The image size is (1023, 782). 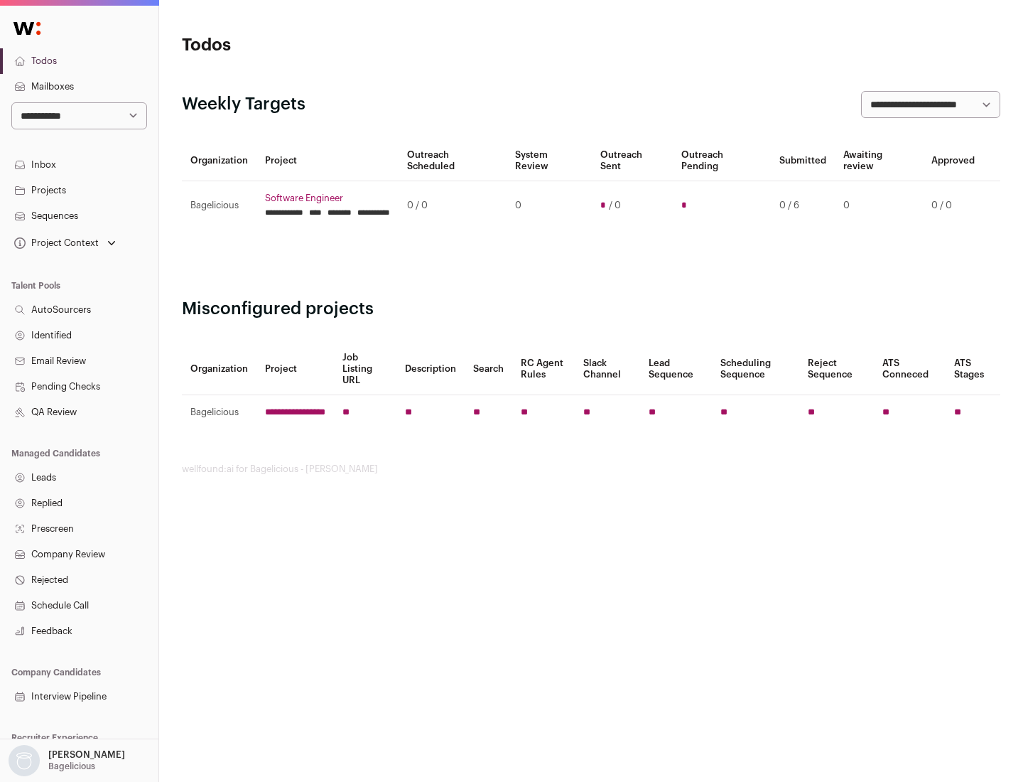 What do you see at coordinates (318, 45) in the screenshot?
I see `h1: Todos` at bounding box center [318, 45].